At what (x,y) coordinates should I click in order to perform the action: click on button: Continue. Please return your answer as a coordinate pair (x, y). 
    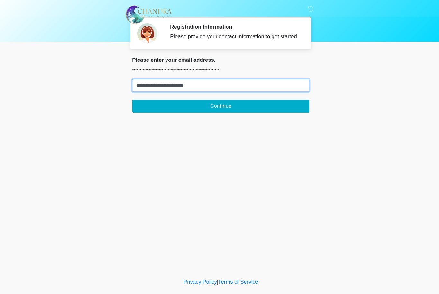
    Looking at the image, I should click on (220, 102).